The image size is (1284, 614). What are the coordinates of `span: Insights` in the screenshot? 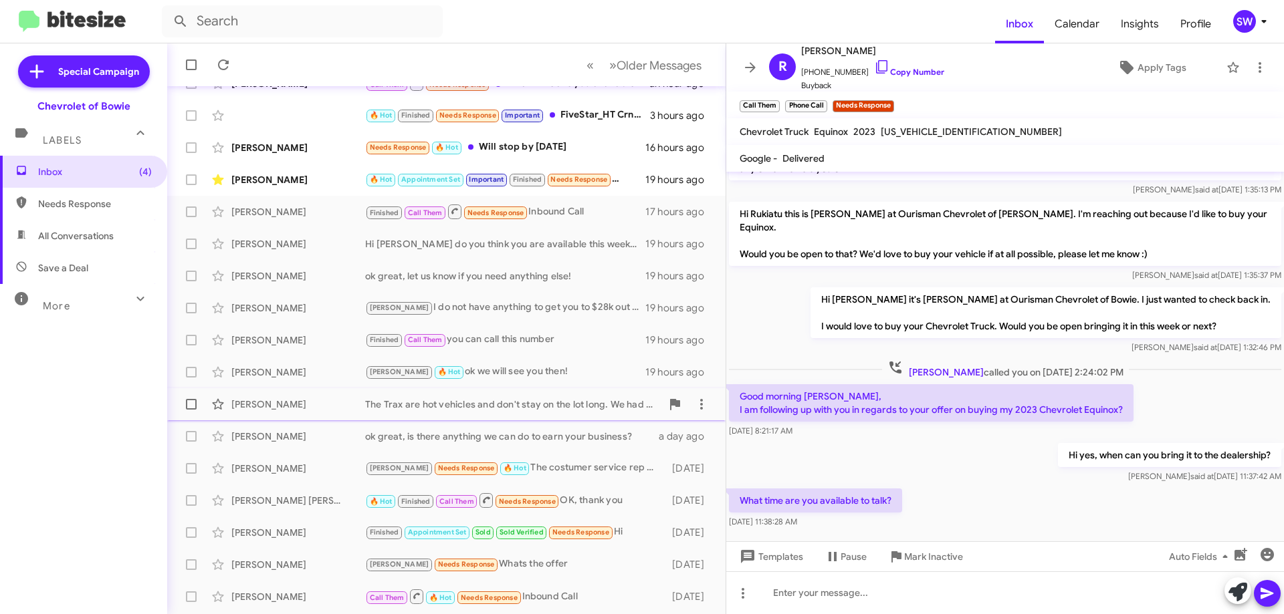 It's located at (1139, 24).